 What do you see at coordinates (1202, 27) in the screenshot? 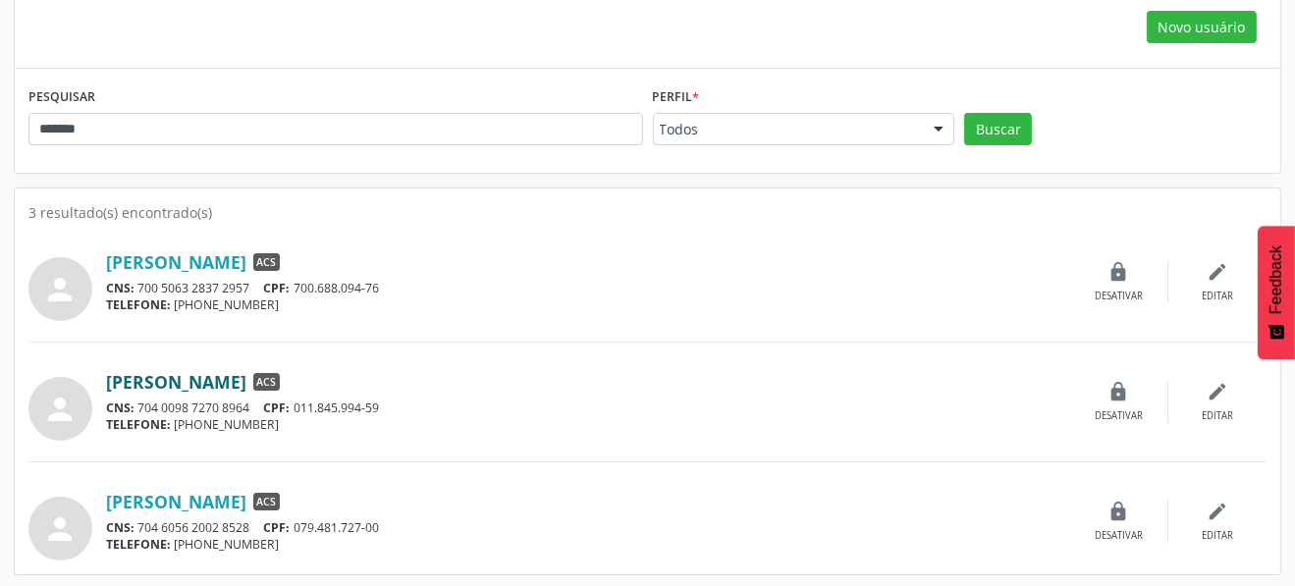
I see `button: Novo usuário` at bounding box center [1202, 27].